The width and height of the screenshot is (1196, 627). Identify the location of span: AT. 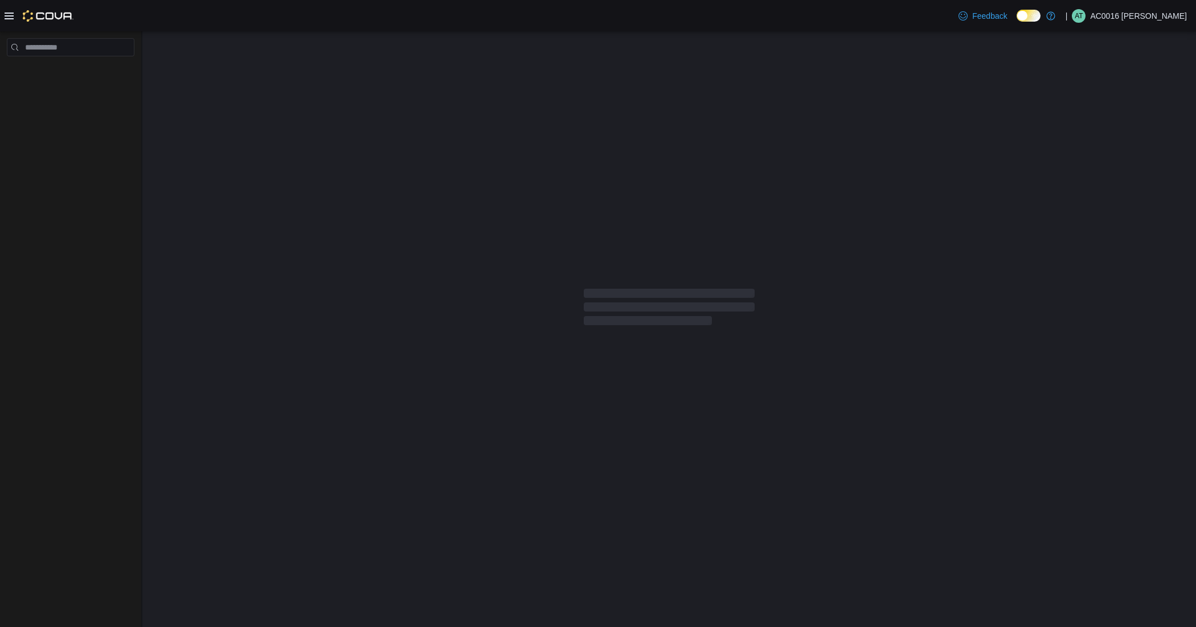
(1078, 16).